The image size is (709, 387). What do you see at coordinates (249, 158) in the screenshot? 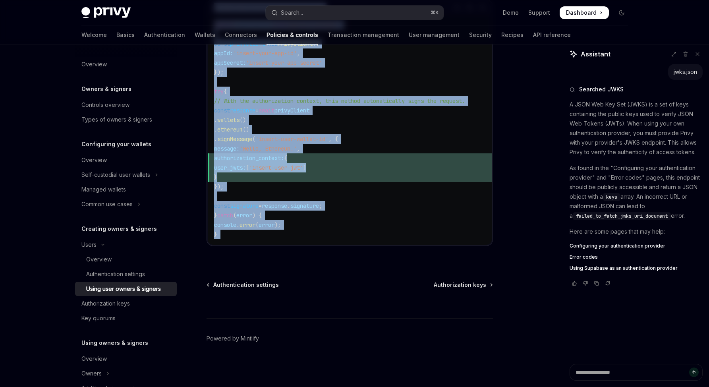
I see `span: authorization_context:` at bounding box center [249, 158].